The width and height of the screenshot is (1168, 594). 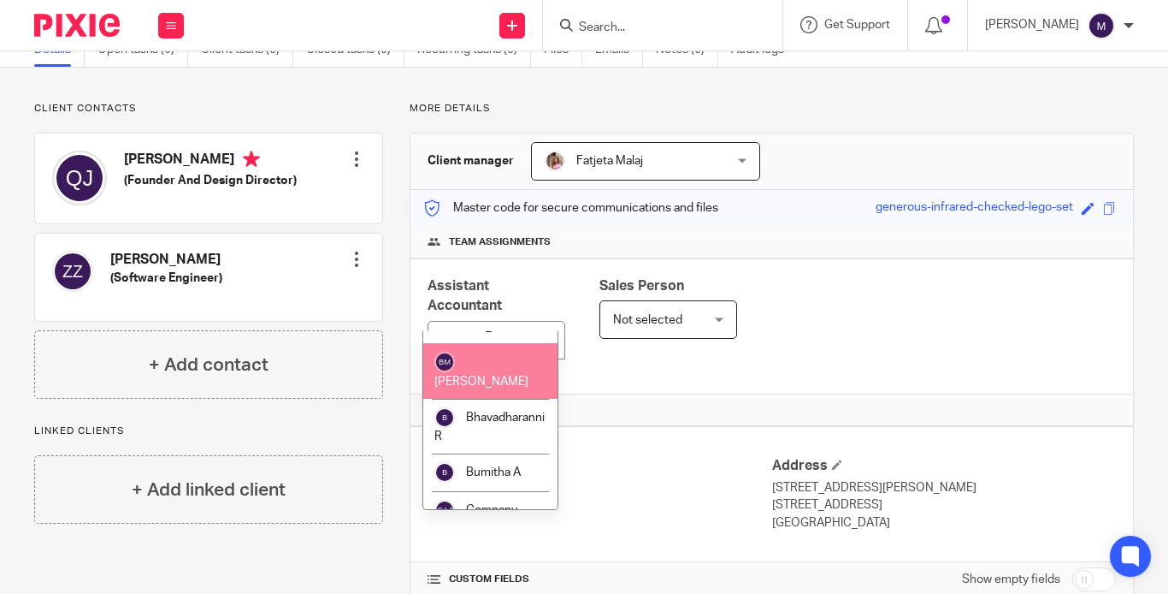 What do you see at coordinates (555, 161) in the screenshot?
I see `img: MicrosoftTeams-image%20(5).png` at bounding box center [555, 161].